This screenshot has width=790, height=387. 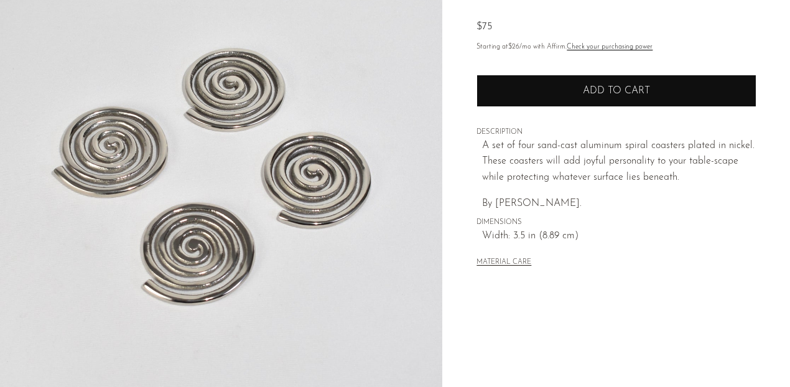 I want to click on button: MATERIAL CARE, so click(x=504, y=262).